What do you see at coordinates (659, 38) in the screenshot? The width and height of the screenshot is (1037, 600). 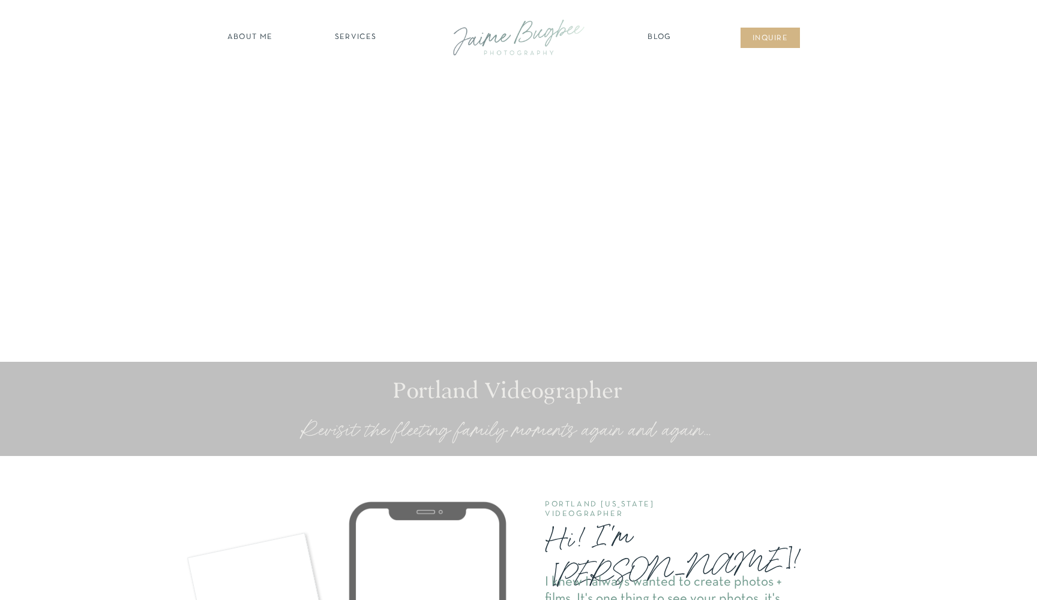 I see `a: Blog` at bounding box center [659, 38].